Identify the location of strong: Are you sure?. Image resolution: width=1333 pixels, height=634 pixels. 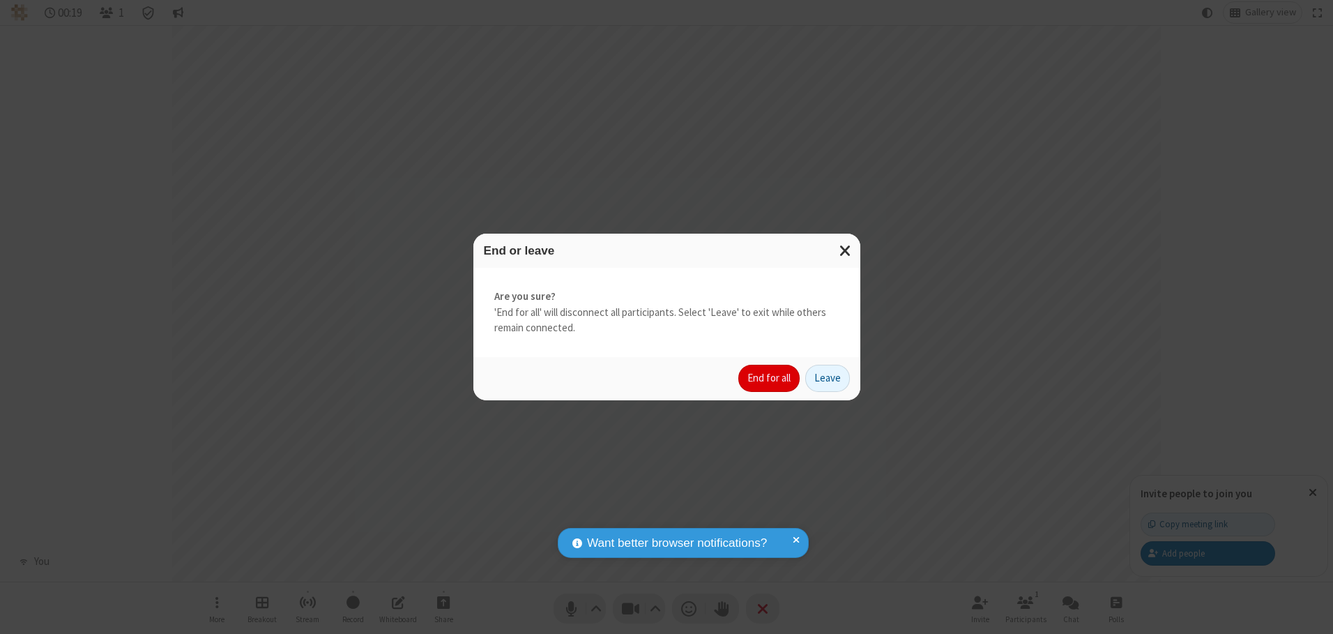
(667, 296).